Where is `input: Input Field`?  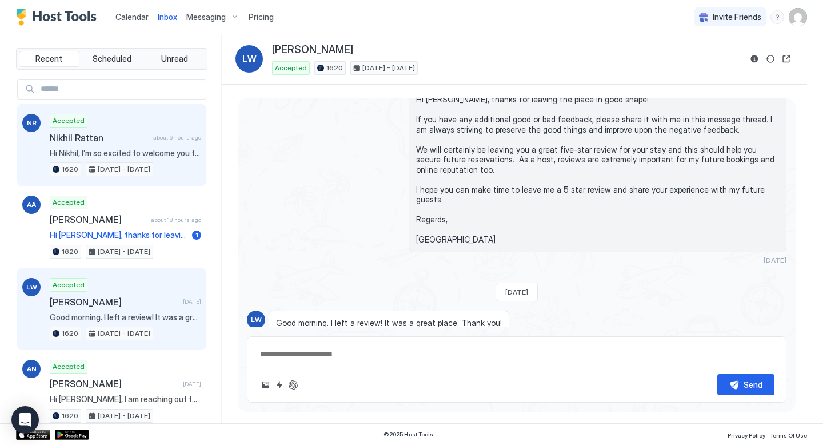 input: Input Field is located at coordinates (121, 89).